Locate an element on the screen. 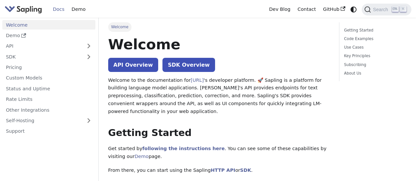 This screenshot has width=416, height=181. a: GitHub is located at coordinates (334, 9).